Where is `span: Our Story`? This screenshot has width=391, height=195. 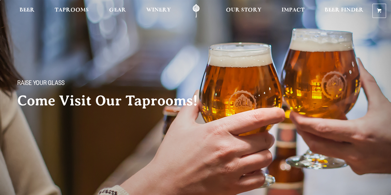
span: Our Story is located at coordinates (243, 10).